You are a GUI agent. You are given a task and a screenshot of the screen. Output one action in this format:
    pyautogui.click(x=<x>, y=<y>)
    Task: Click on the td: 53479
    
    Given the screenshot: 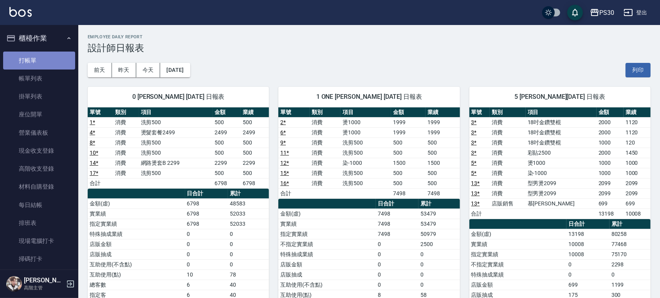 What is the action you would take?
    pyautogui.click(x=439, y=214)
    